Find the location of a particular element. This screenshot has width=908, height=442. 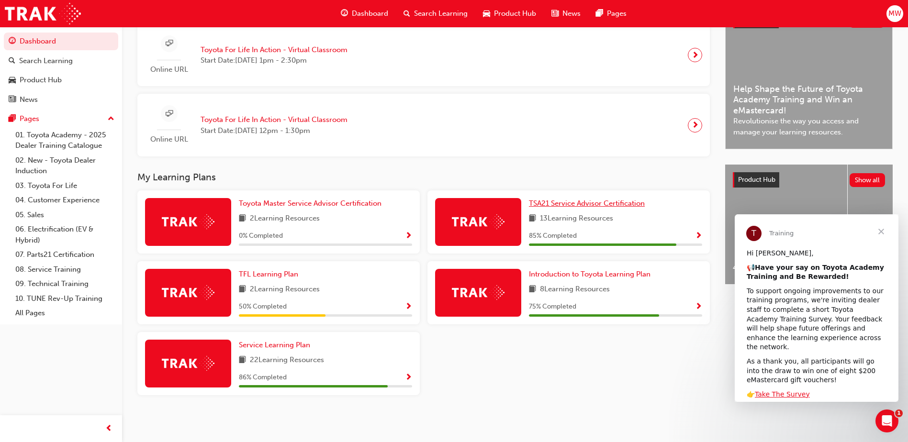

div: Search Learning is located at coordinates (46, 61).